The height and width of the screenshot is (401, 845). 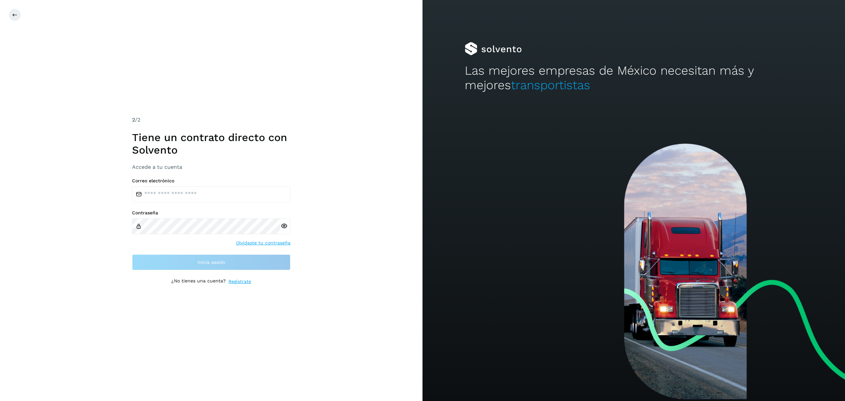 I want to click on label: Correo electrónico, so click(x=211, y=181).